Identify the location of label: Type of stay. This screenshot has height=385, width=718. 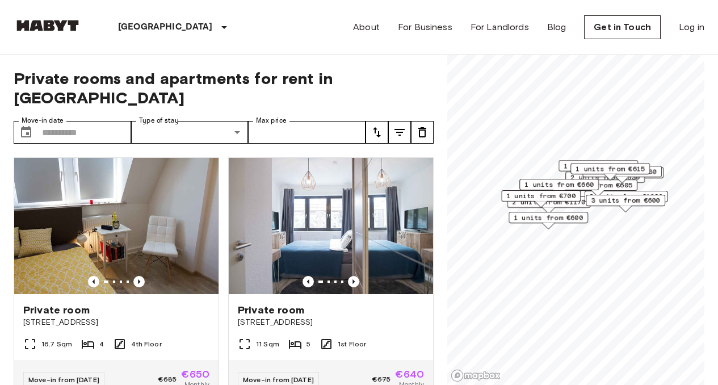
(159, 120).